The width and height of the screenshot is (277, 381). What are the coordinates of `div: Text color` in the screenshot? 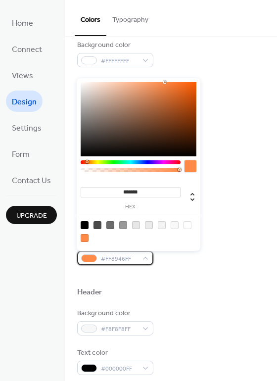 It's located at (114, 352).